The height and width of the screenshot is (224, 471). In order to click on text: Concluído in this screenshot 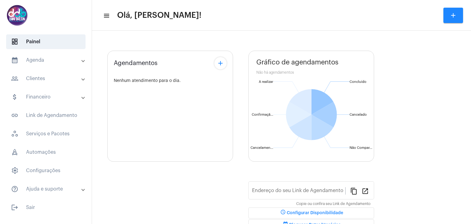, I will do `click(358, 81)`.